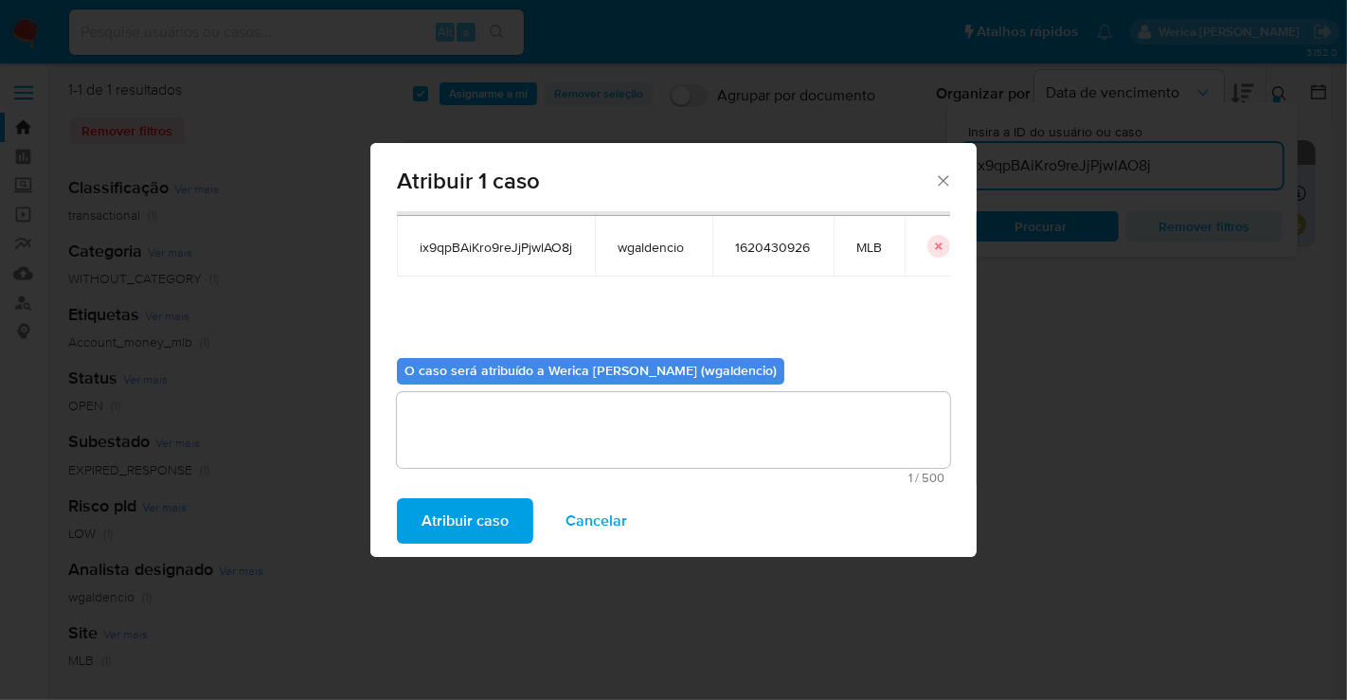 This screenshot has width=1347, height=700. What do you see at coordinates (674, 350) in the screenshot?
I see `div: assign-modal` at bounding box center [674, 350].